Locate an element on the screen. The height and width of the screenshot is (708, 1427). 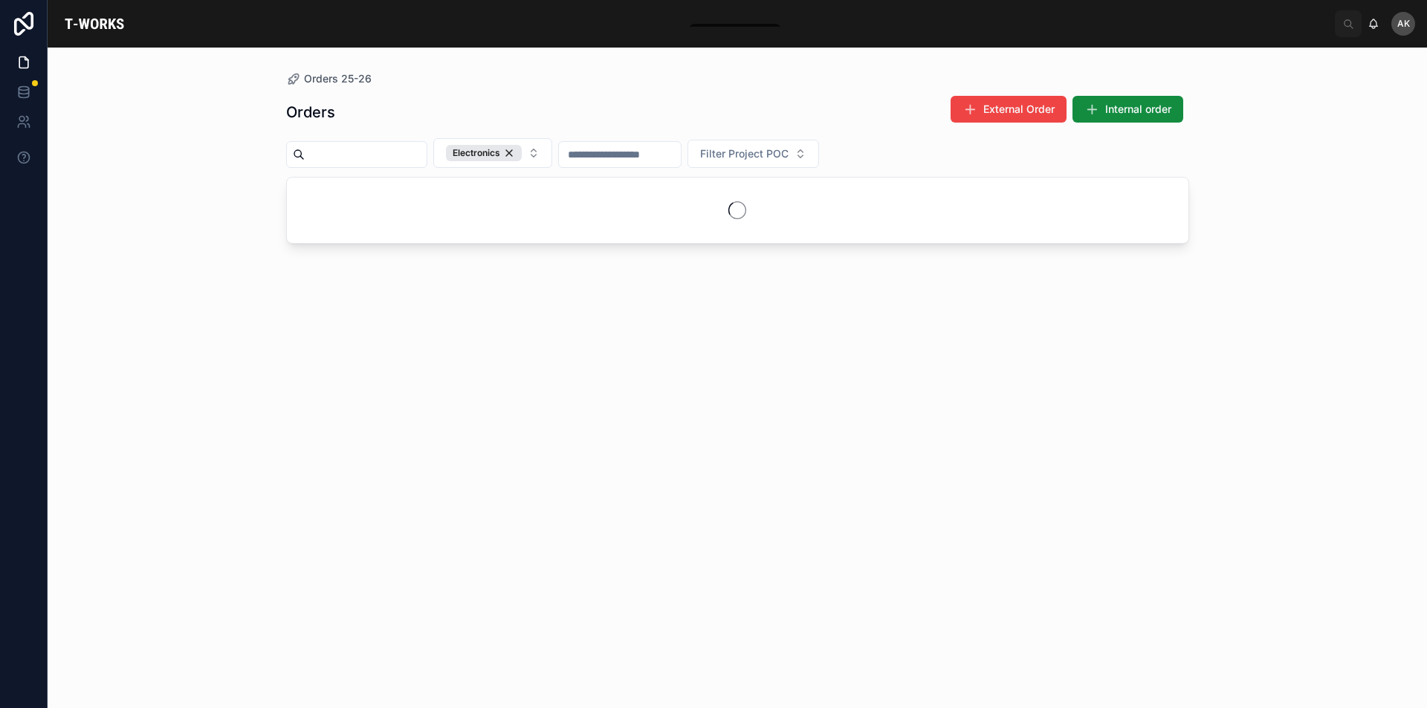
span: External Order is located at coordinates (1019, 109).